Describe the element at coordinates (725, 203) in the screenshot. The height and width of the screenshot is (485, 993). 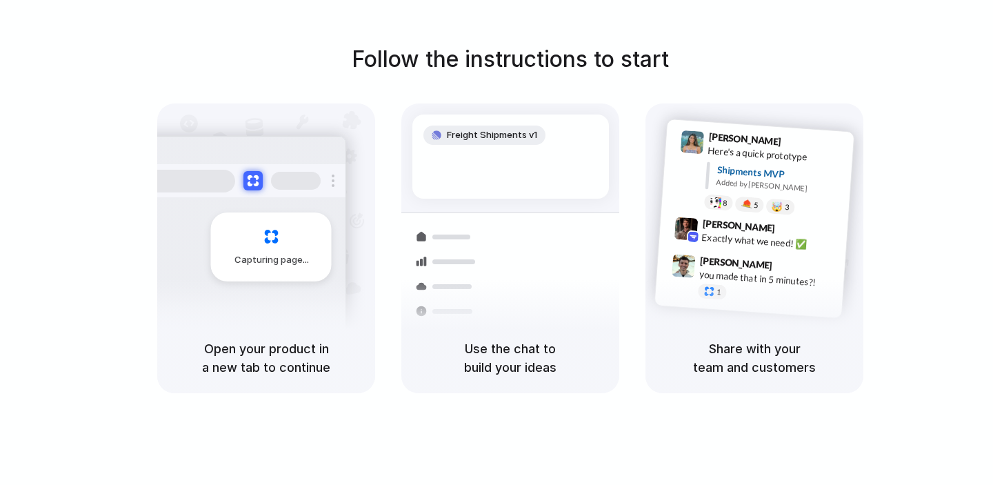
I see `span: 8` at that location.